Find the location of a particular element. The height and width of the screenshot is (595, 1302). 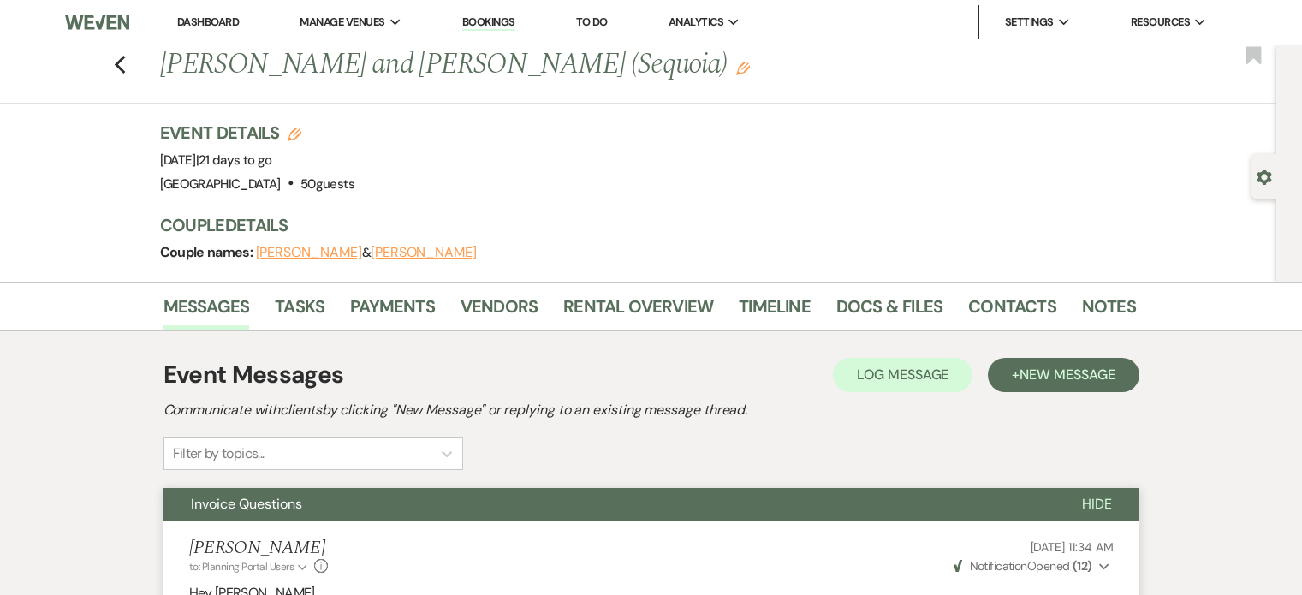

span: Notification is located at coordinates (998, 566).